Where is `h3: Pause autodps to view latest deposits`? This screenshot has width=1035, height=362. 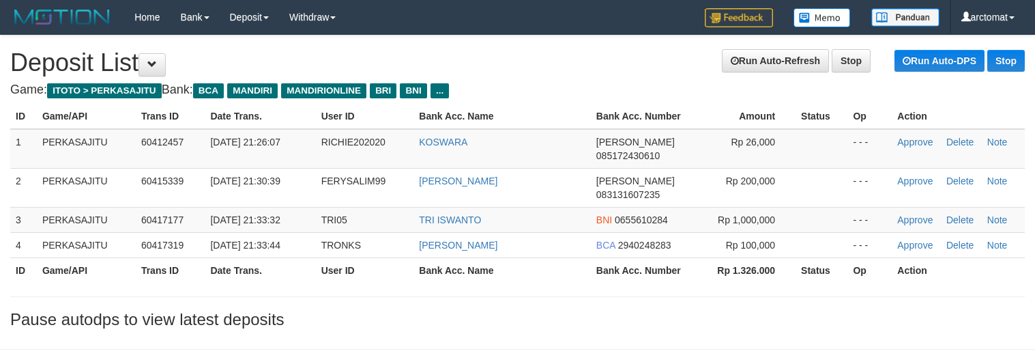
h3: Pause autodps to view latest deposits is located at coordinates (517, 319).